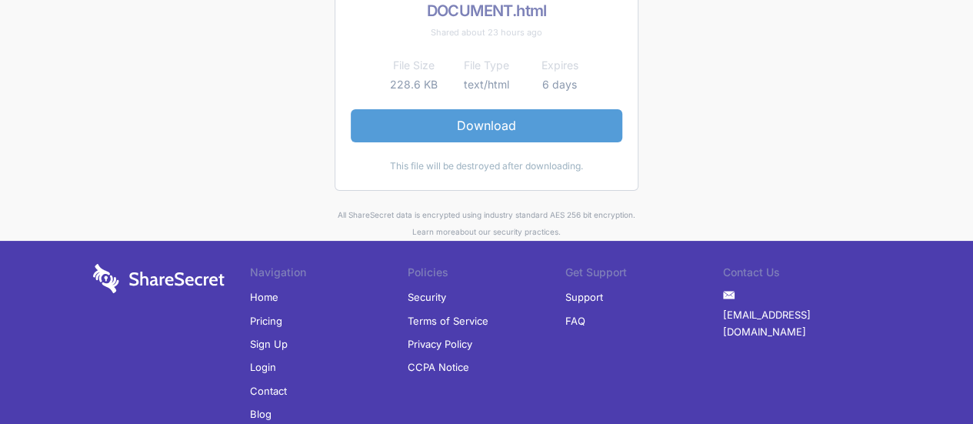 The width and height of the screenshot is (973, 424). Describe the element at coordinates (427, 297) in the screenshot. I see `a: Security` at that location.